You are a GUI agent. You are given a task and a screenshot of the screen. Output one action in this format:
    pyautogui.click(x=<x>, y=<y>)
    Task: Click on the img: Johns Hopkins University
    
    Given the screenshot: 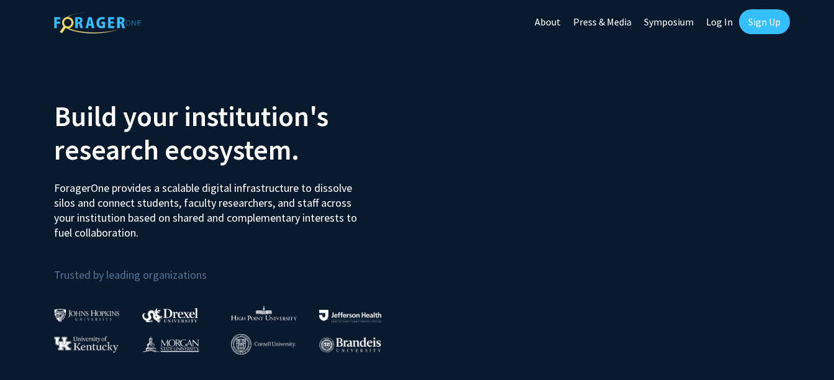 What is the action you would take?
    pyautogui.click(x=87, y=315)
    